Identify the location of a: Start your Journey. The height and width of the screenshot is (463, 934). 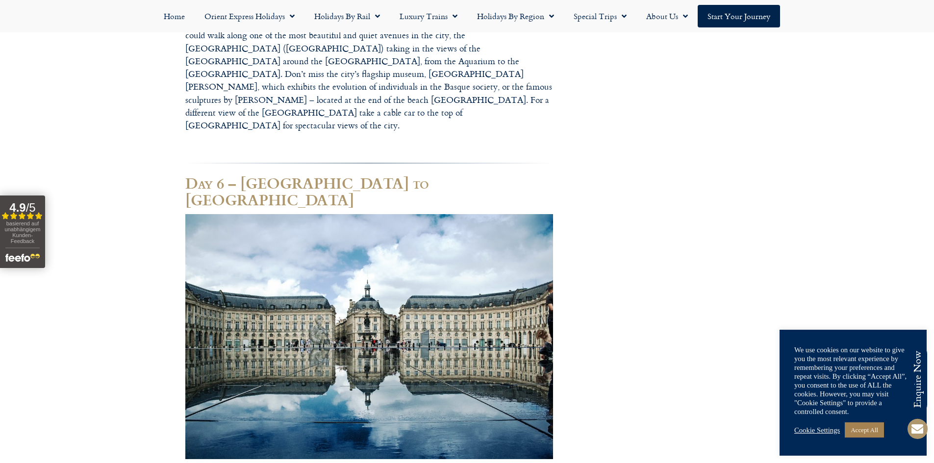
(739, 16).